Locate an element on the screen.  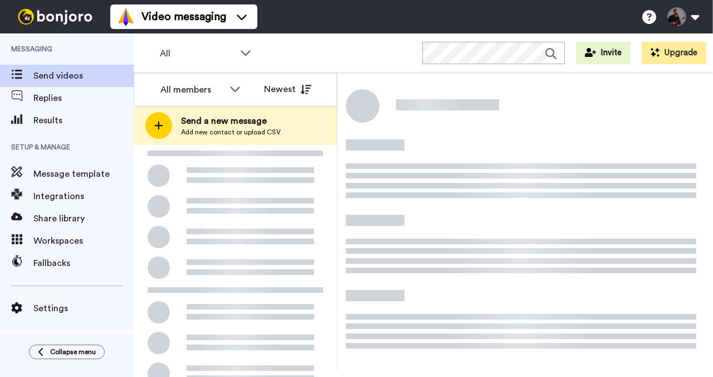
span: Settings is located at coordinates (84, 308).